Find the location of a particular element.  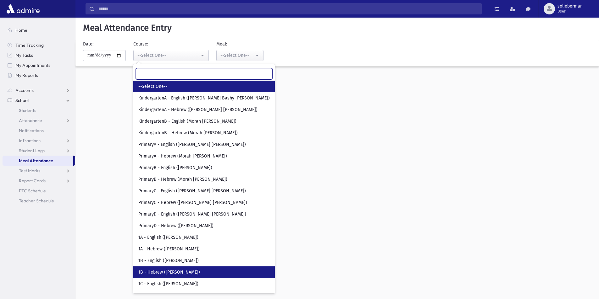

span: Meal Attendance is located at coordinates (36, 161).